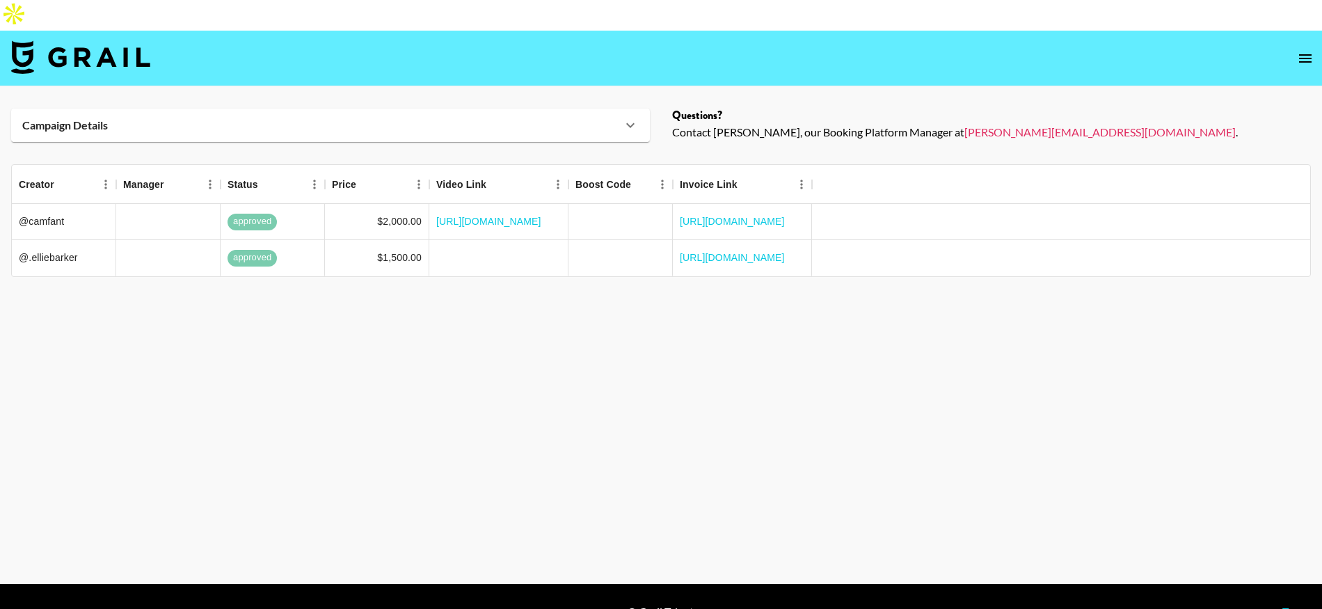 This screenshot has width=1322, height=609. Describe the element at coordinates (1306, 58) in the screenshot. I see `button: open drawer` at that location.